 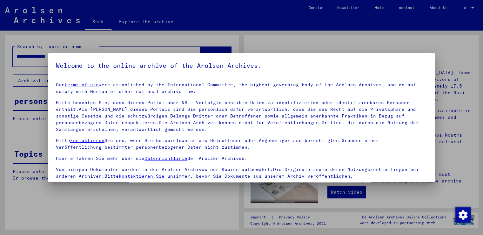 What do you see at coordinates (166, 158) in the screenshot?
I see `a: Datenrichtlinie` at bounding box center [166, 158].